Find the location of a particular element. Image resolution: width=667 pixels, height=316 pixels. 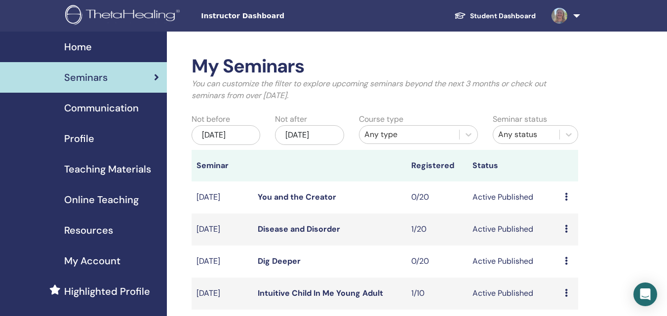

a: Disease and Disorder is located at coordinates (299, 229).